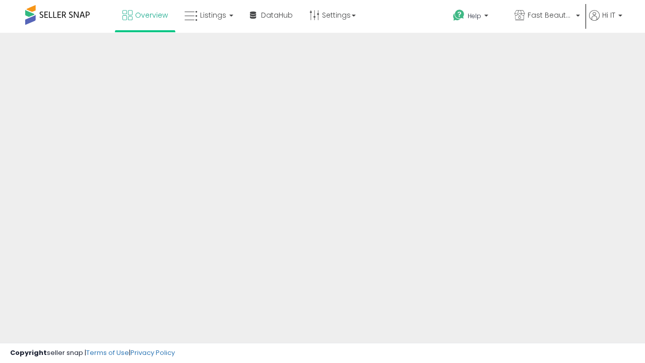 The height and width of the screenshot is (363, 645). I want to click on i: Get Help, so click(459, 15).